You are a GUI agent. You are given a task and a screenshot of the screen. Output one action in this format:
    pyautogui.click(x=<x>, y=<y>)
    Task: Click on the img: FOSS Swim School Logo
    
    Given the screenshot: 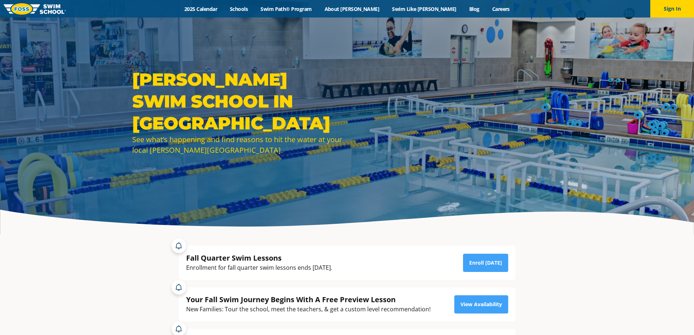 What is the action you would take?
    pyautogui.click(x=35, y=9)
    